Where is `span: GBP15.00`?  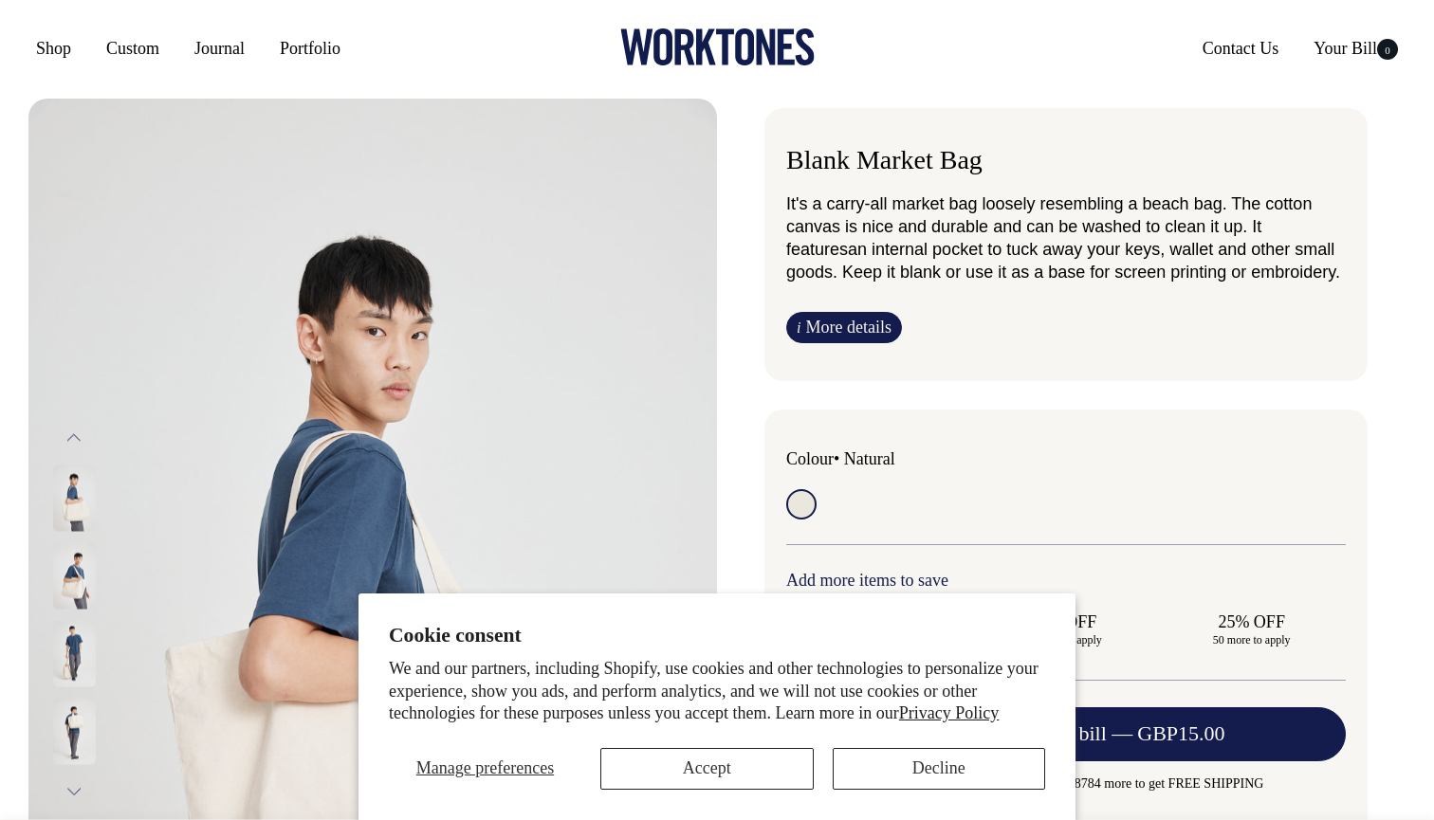
span: GBP15.00 is located at coordinates (1181, 733).